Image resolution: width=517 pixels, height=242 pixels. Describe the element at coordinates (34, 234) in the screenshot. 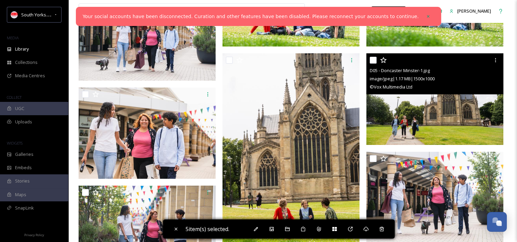

I see `a: Privacy Policy` at that location.